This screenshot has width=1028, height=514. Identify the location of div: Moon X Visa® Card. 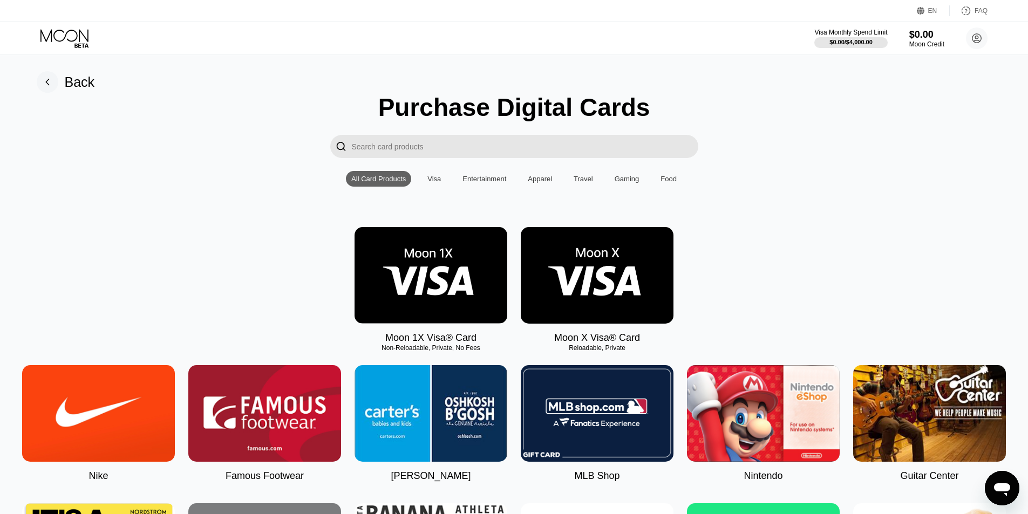
(597, 338).